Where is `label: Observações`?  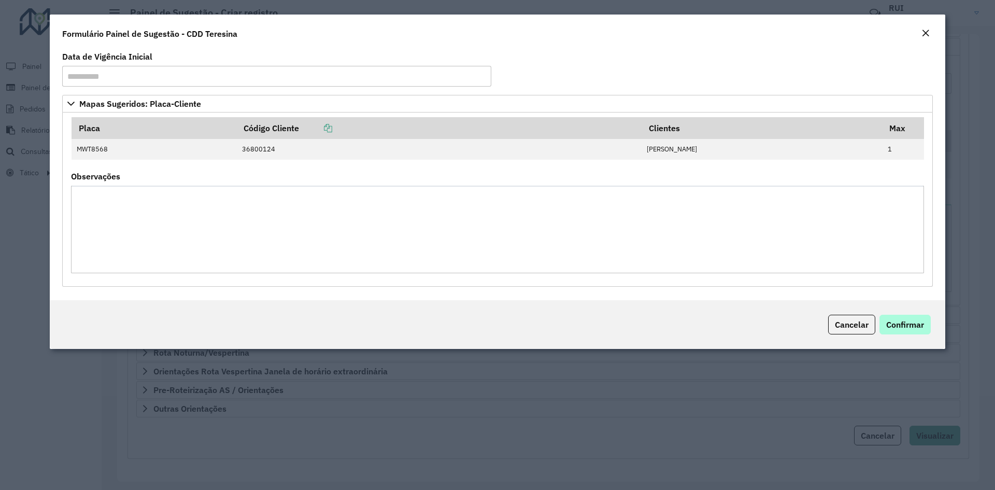 label: Observações is located at coordinates (95, 176).